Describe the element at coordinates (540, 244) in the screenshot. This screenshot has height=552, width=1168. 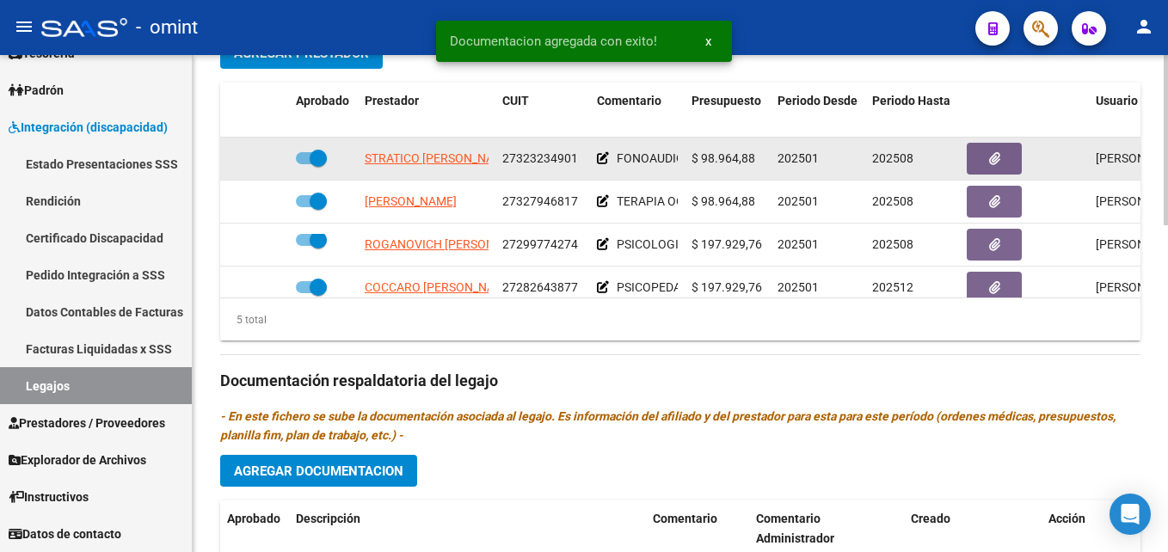
I see `span: 27299774274` at that location.